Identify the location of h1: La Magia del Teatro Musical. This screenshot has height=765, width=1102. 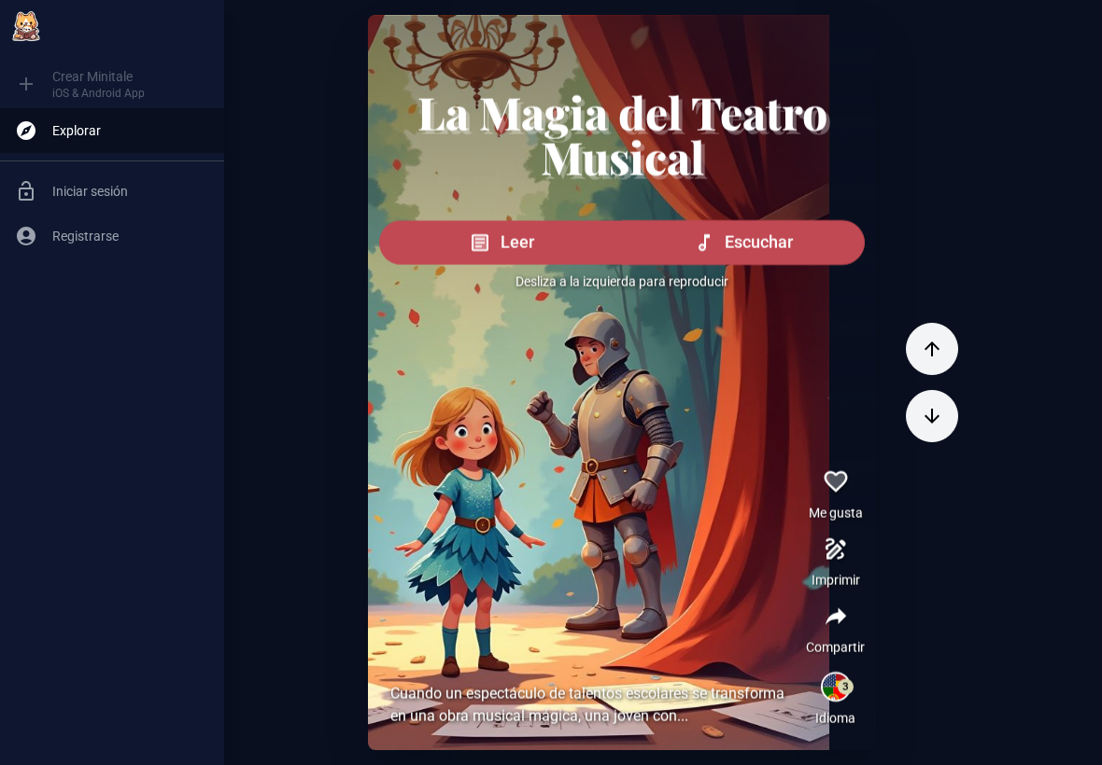
(622, 134).